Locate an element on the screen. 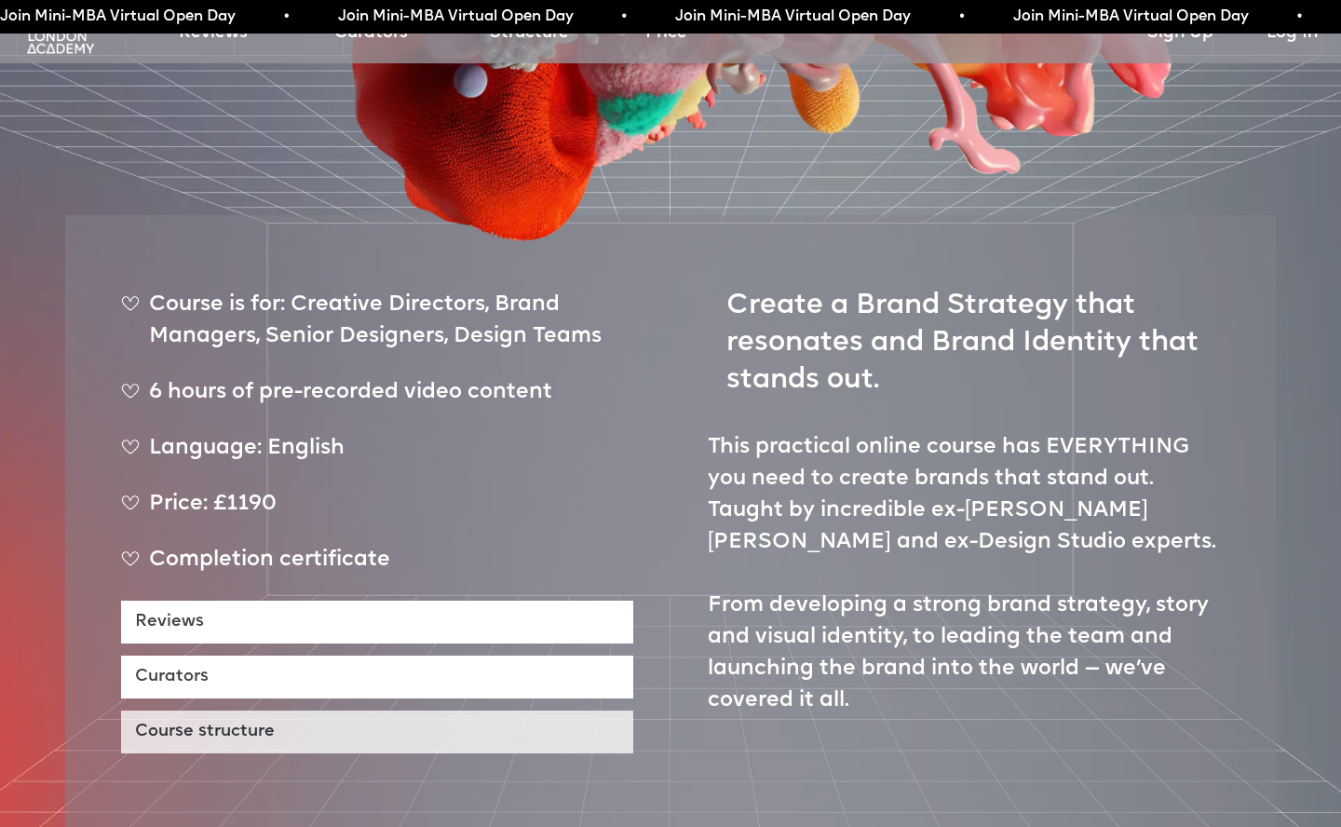  div: Price: £1190 is located at coordinates (377, 512).